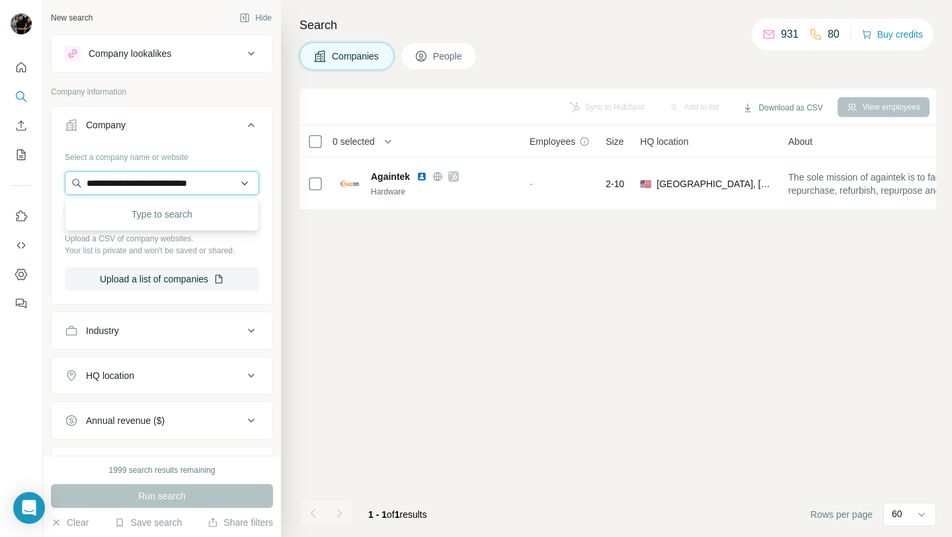 This screenshot has width=952, height=537. Describe the element at coordinates (162, 465) in the screenshot. I see `button: Employees (size)` at that location.